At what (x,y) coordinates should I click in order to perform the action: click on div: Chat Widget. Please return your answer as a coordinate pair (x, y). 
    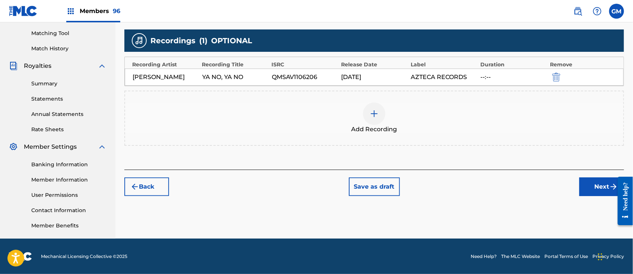
    Looking at the image, I should click on (615, 256).